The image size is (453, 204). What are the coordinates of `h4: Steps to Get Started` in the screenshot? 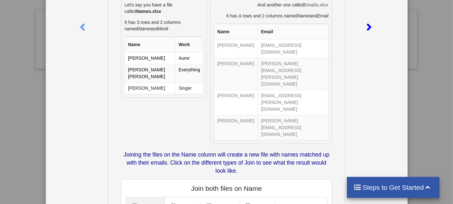 It's located at (393, 187).